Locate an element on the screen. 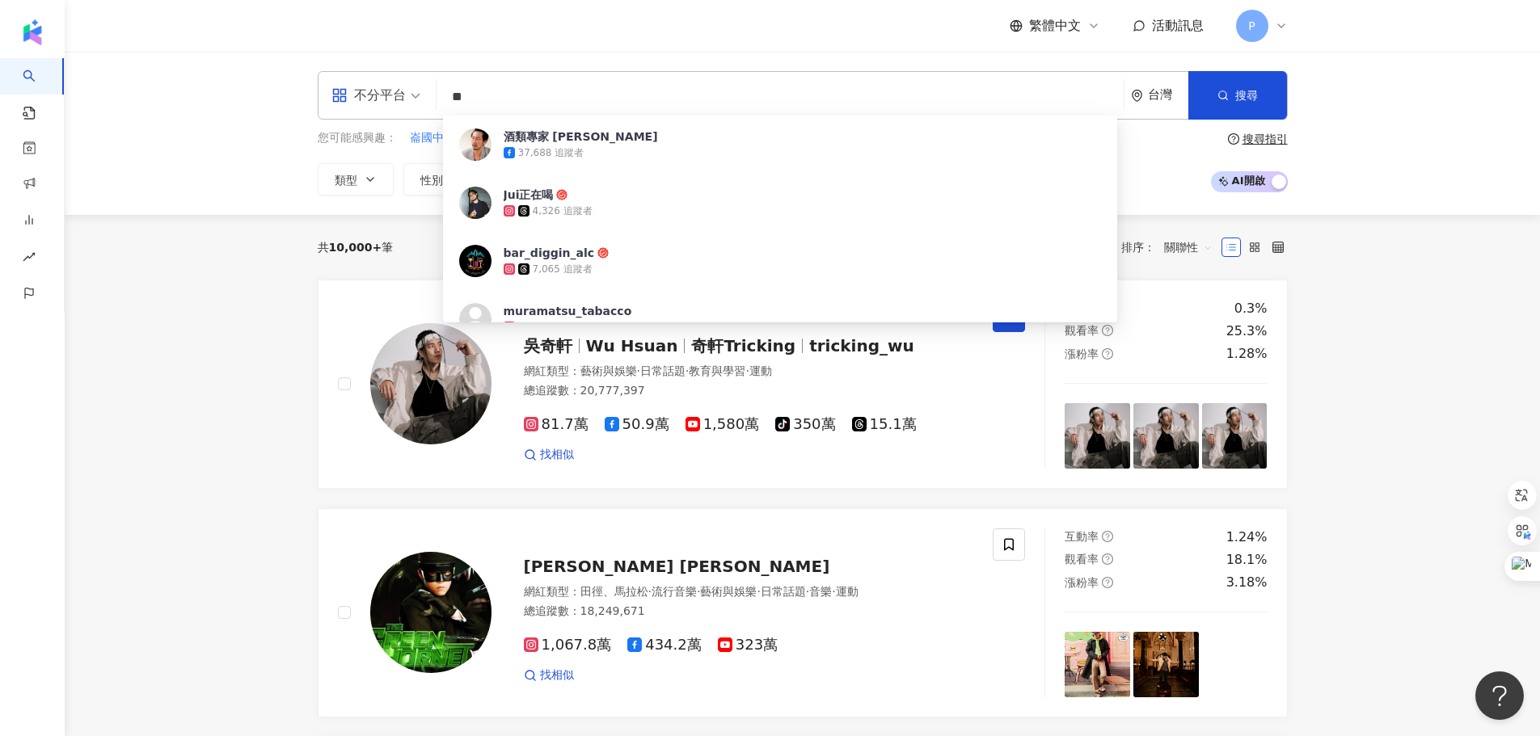 This screenshot has width=1540, height=736. div: 3.18% is located at coordinates (1246, 583).